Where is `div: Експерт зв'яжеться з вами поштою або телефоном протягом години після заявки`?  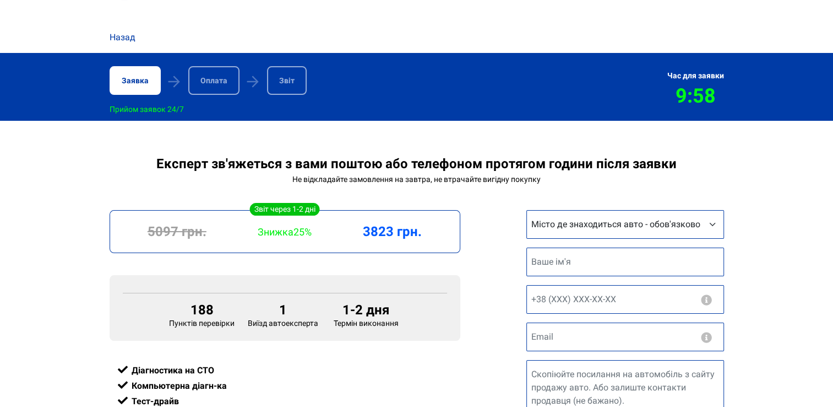
div: Експерт зв'яжеться з вами поштою або телефоном протягом години після заявки is located at coordinates (417, 164).